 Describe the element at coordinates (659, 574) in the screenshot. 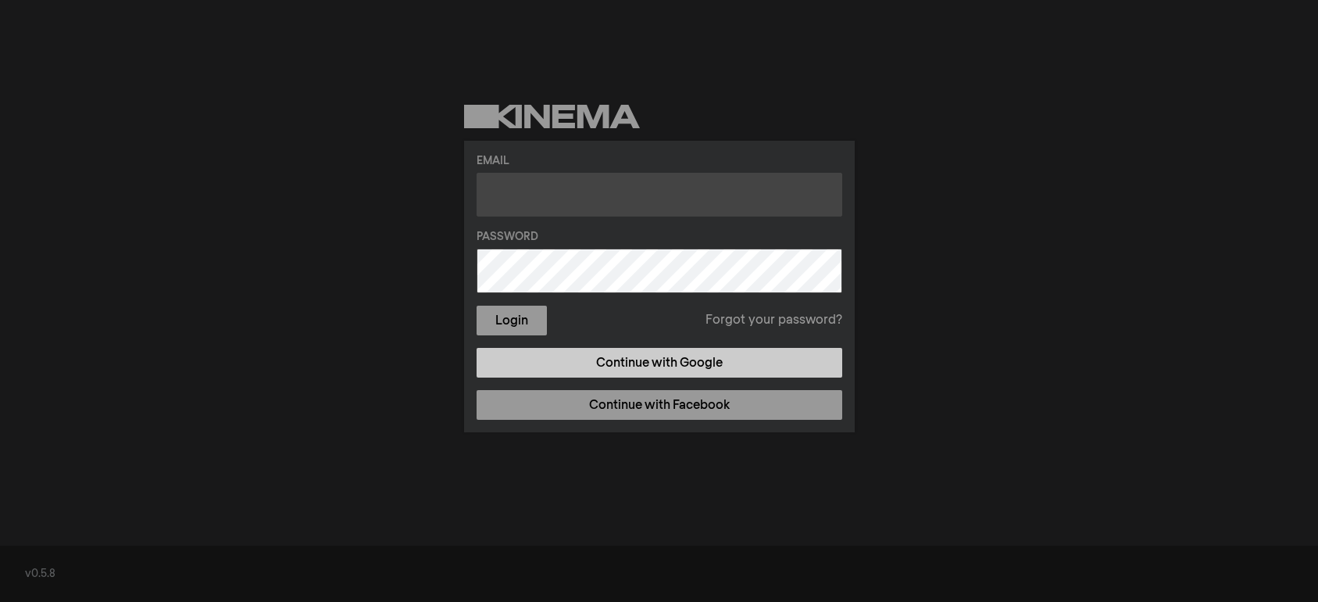

I see `div: v0.5.8` at that location.